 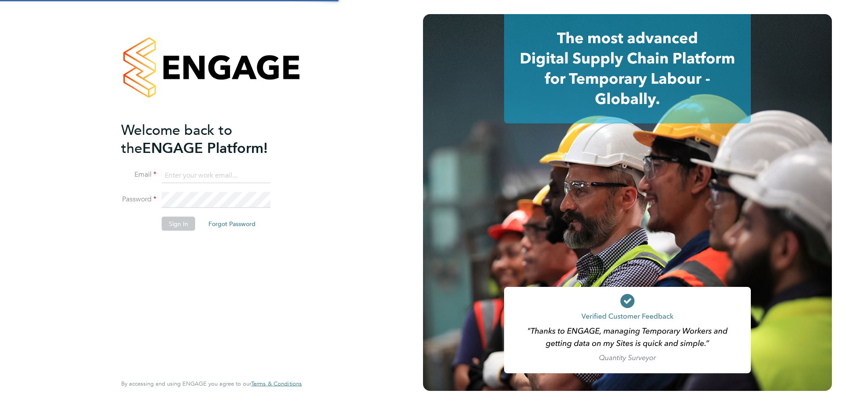 I want to click on label: Email, so click(x=139, y=174).